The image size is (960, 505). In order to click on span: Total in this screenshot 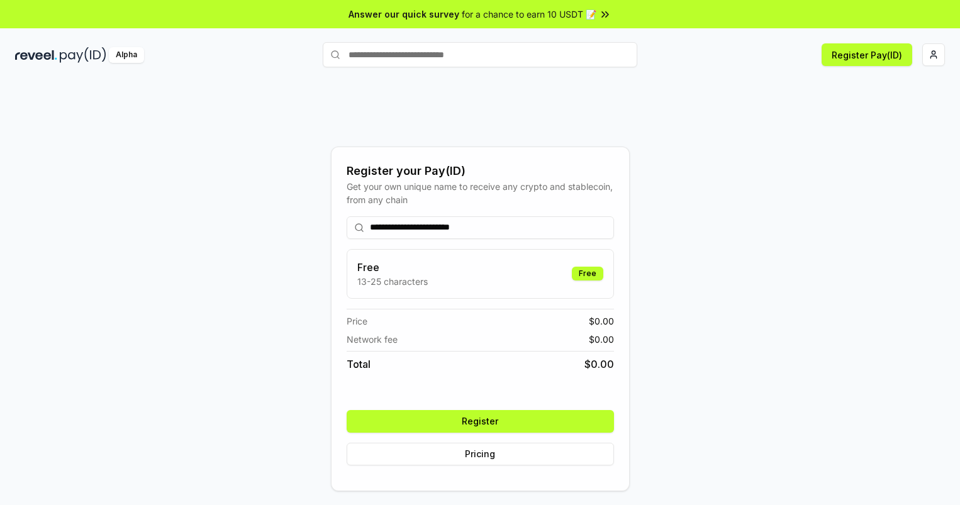, I will do `click(358, 364)`.